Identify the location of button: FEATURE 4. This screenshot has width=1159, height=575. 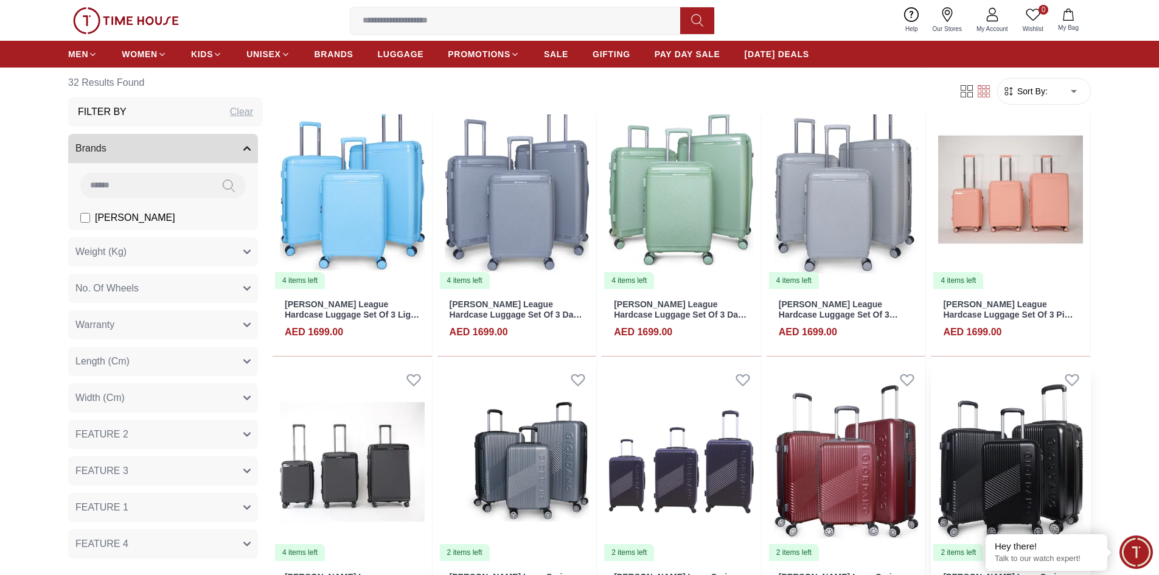
(163, 544).